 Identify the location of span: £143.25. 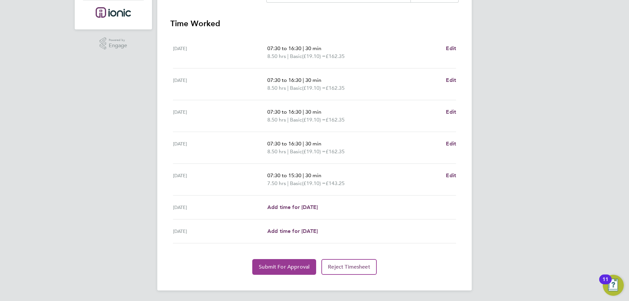
(335, 183).